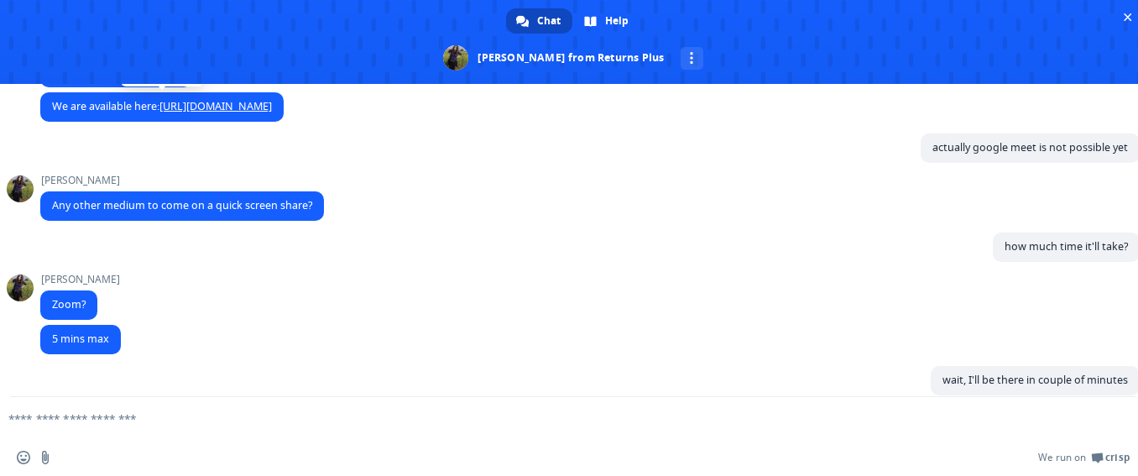  Describe the element at coordinates (45, 457) in the screenshot. I see `span: Send a file` at that location.